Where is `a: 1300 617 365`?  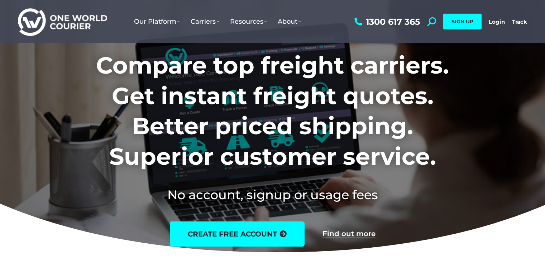
a: 1300 617 365 is located at coordinates (386, 22).